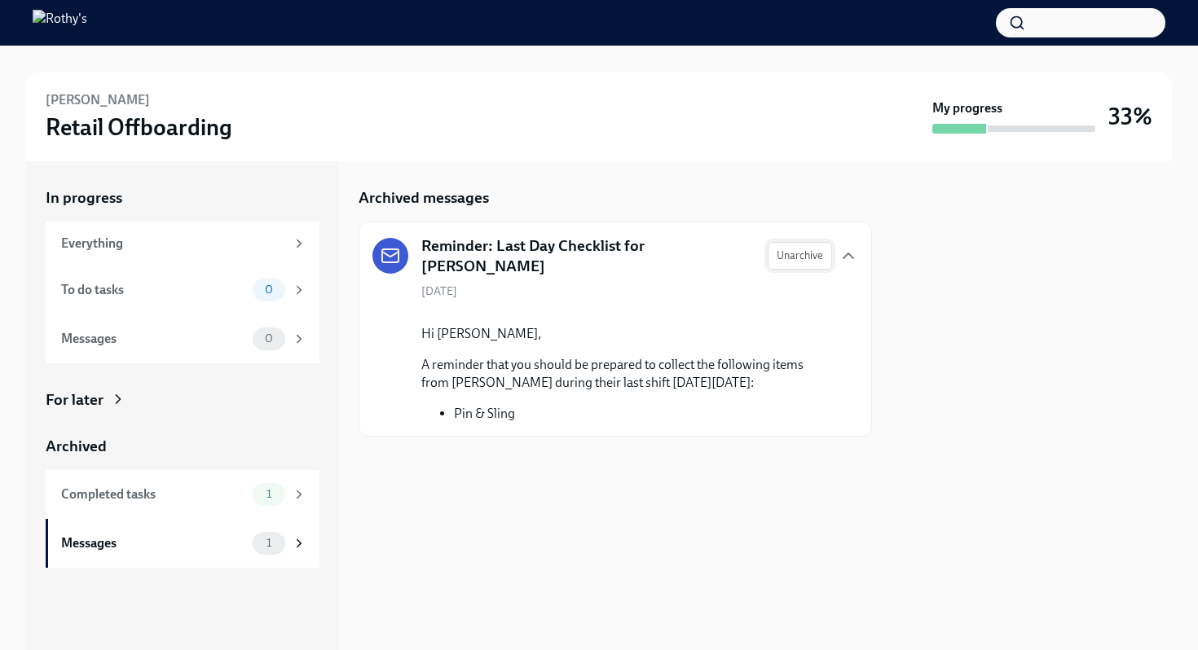 The image size is (1198, 650). I want to click on a: To do tasks0, so click(183, 290).